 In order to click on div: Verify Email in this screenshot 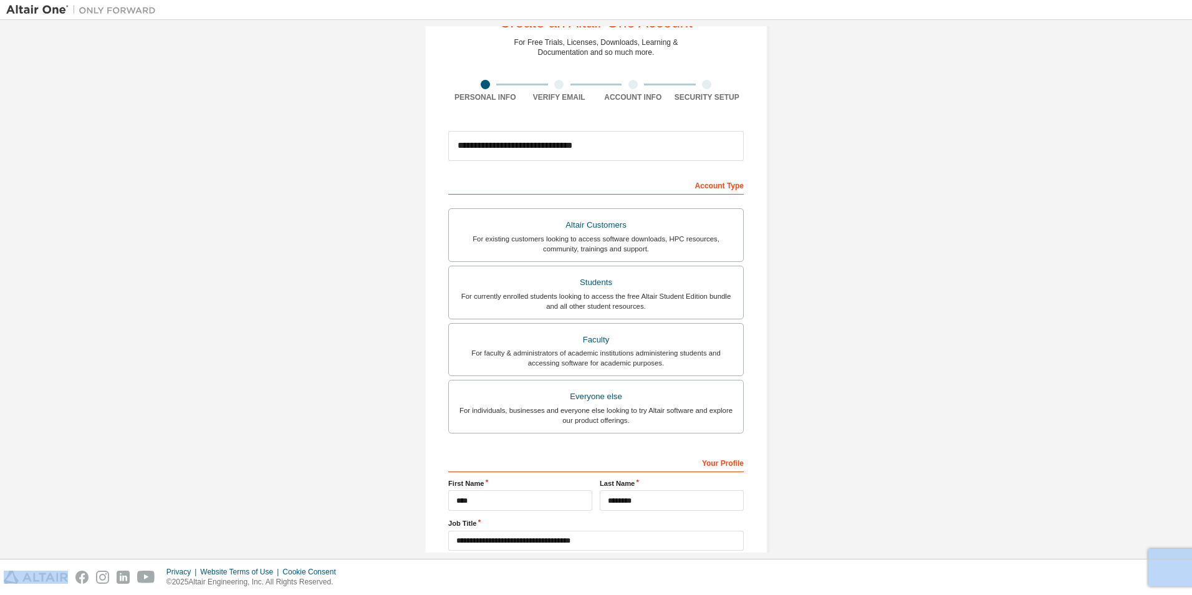, I will do `click(559, 97)`.